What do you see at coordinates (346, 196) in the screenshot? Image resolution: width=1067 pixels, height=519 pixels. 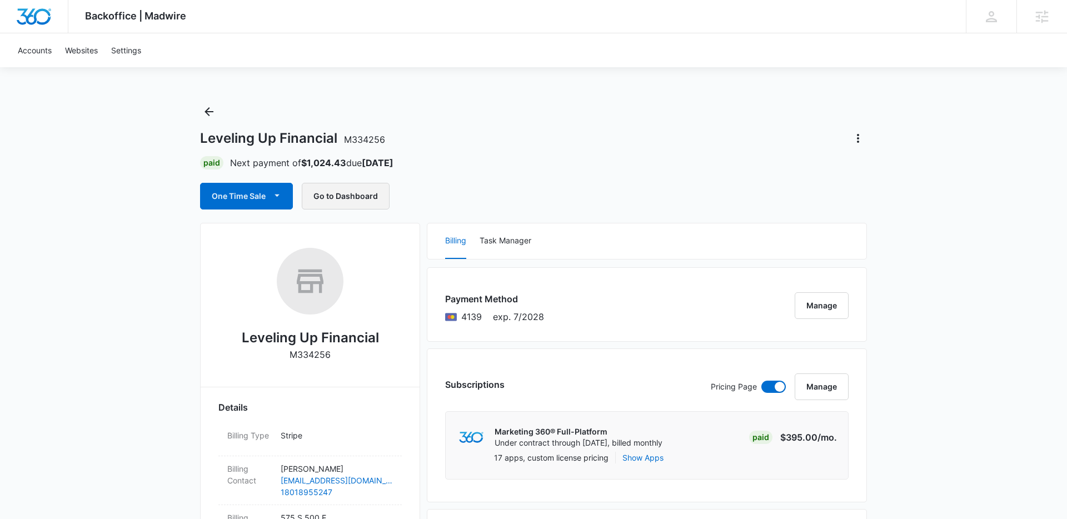 I see `button: Go to Dashboard` at bounding box center [346, 196].